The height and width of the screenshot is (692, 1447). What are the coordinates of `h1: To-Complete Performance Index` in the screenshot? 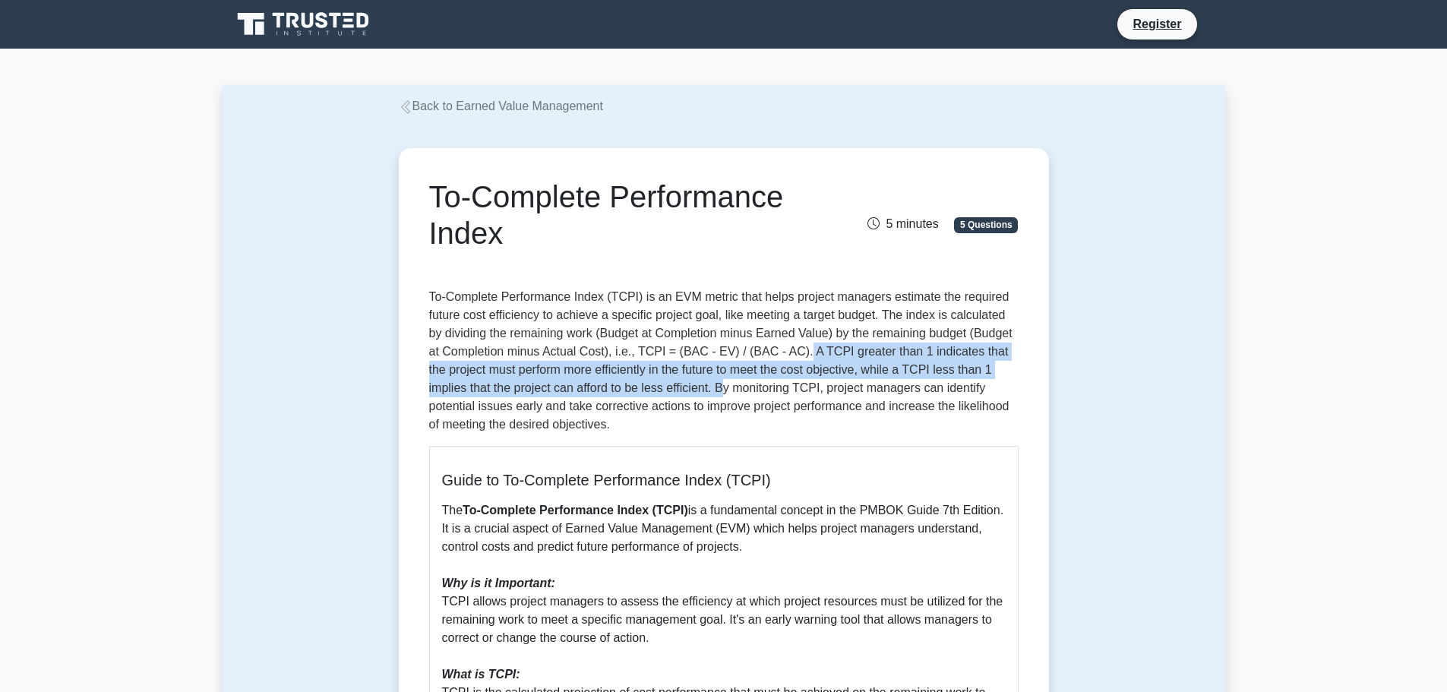 It's located at (622, 215).